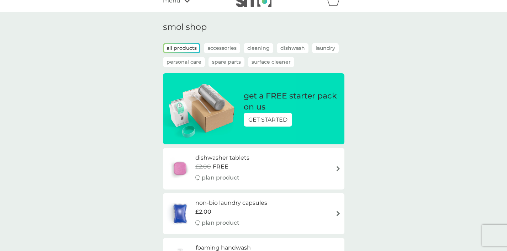 Image resolution: width=507 pixels, height=251 pixels. I want to click on h6: dishwasher tablets, so click(222, 158).